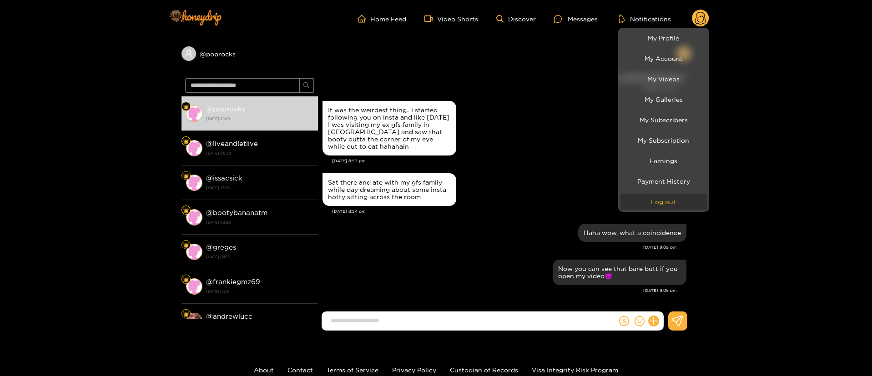 This screenshot has width=872, height=376. What do you see at coordinates (663, 120) in the screenshot?
I see `a: My Subscribers` at bounding box center [663, 120].